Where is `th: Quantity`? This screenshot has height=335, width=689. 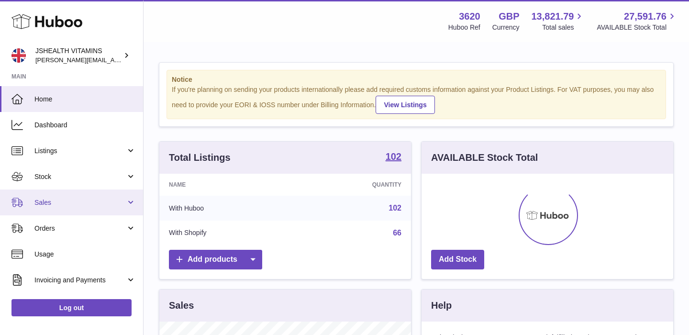 th: Quantity is located at coordinates (353, 185).